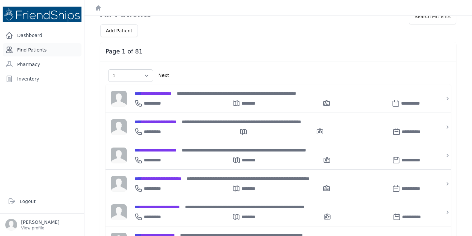 The height and width of the screenshot is (236, 472). Describe the element at coordinates (42, 35) in the screenshot. I see `a: Dashboard` at that location.